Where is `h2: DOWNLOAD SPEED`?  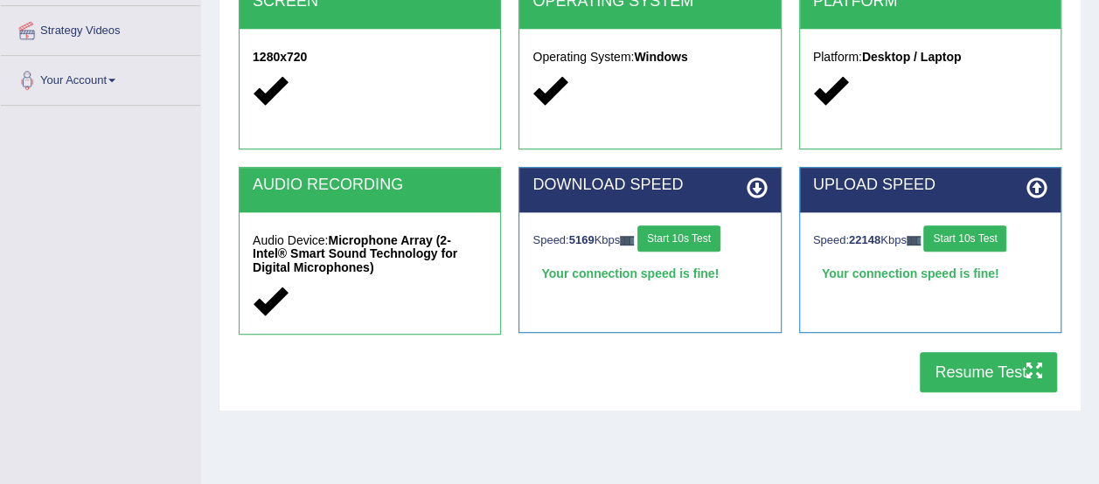
h2: DOWNLOAD SPEED is located at coordinates (650, 185).